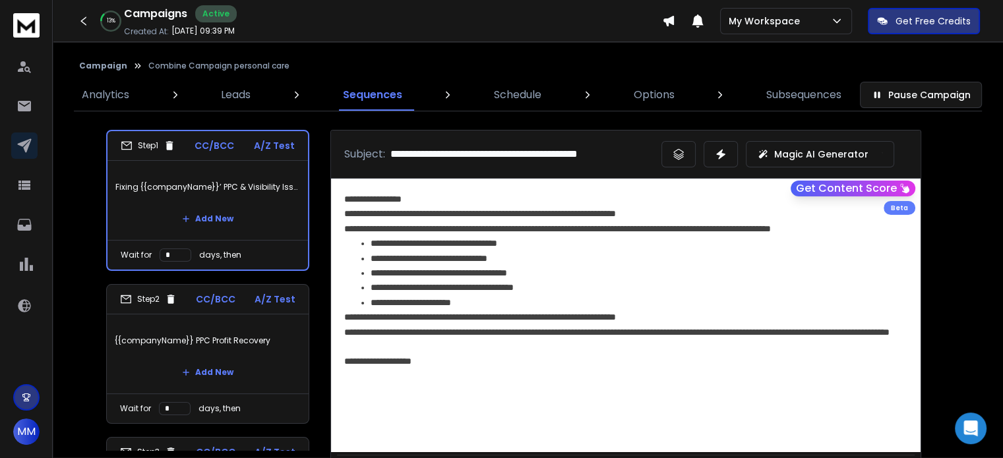 This screenshot has width=1003, height=458. Describe the element at coordinates (26, 432) in the screenshot. I see `button: MM` at that location.